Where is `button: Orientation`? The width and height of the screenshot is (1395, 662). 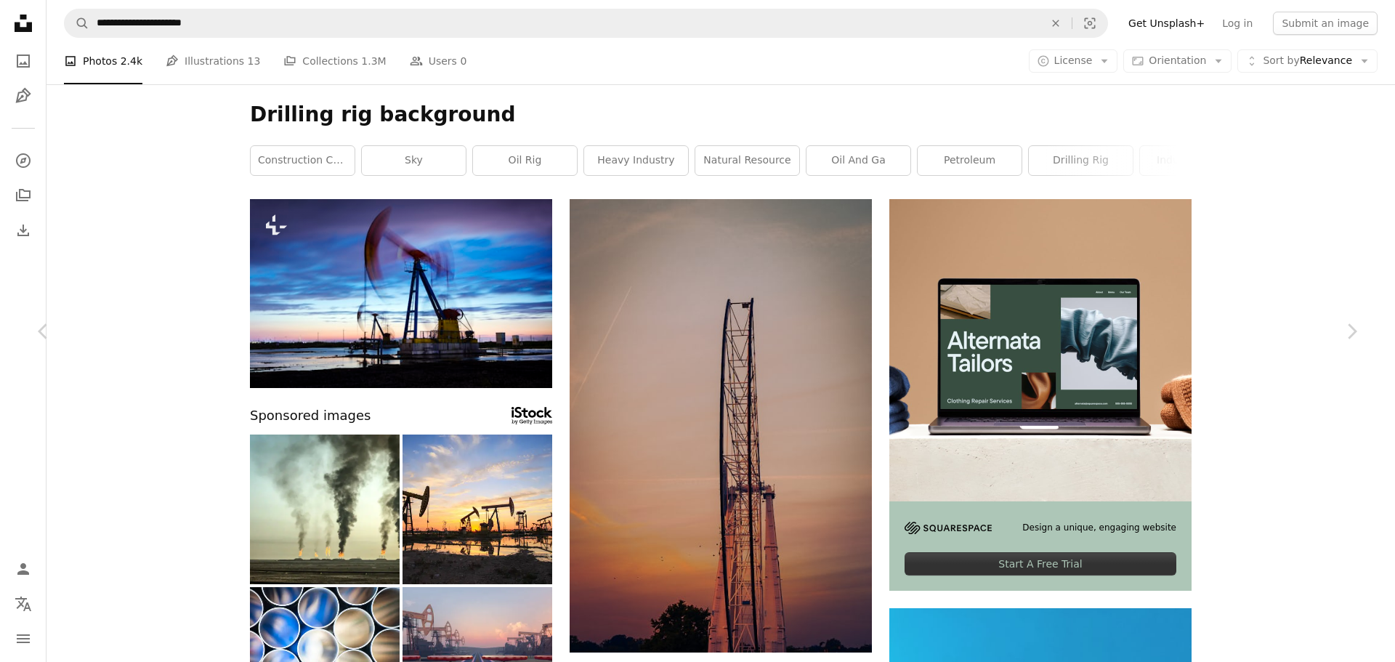
button: Orientation is located at coordinates (1177, 61).